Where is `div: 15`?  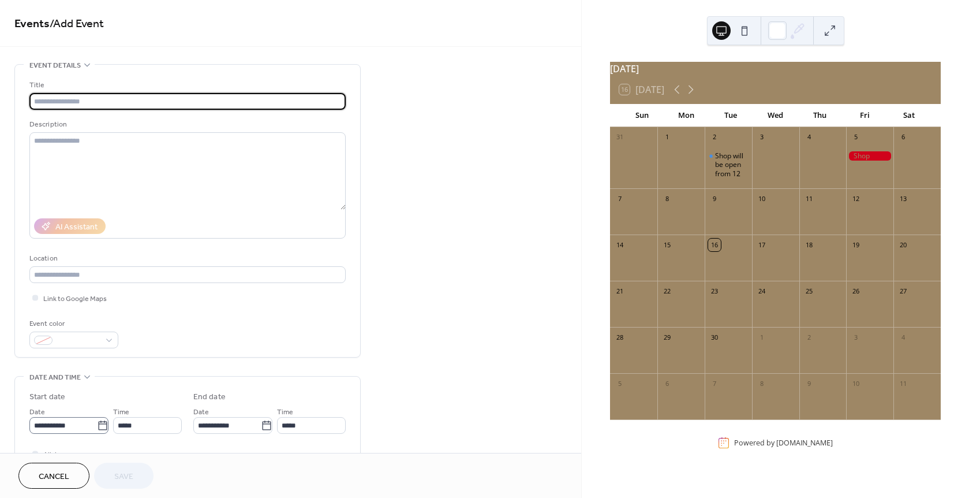
div: 15 is located at coordinates (667, 245).